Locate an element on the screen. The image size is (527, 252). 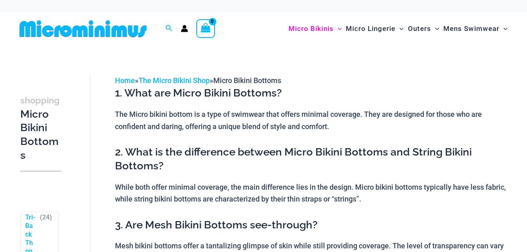
img: MM SHOP LOGO FLAT is located at coordinates (83, 28).